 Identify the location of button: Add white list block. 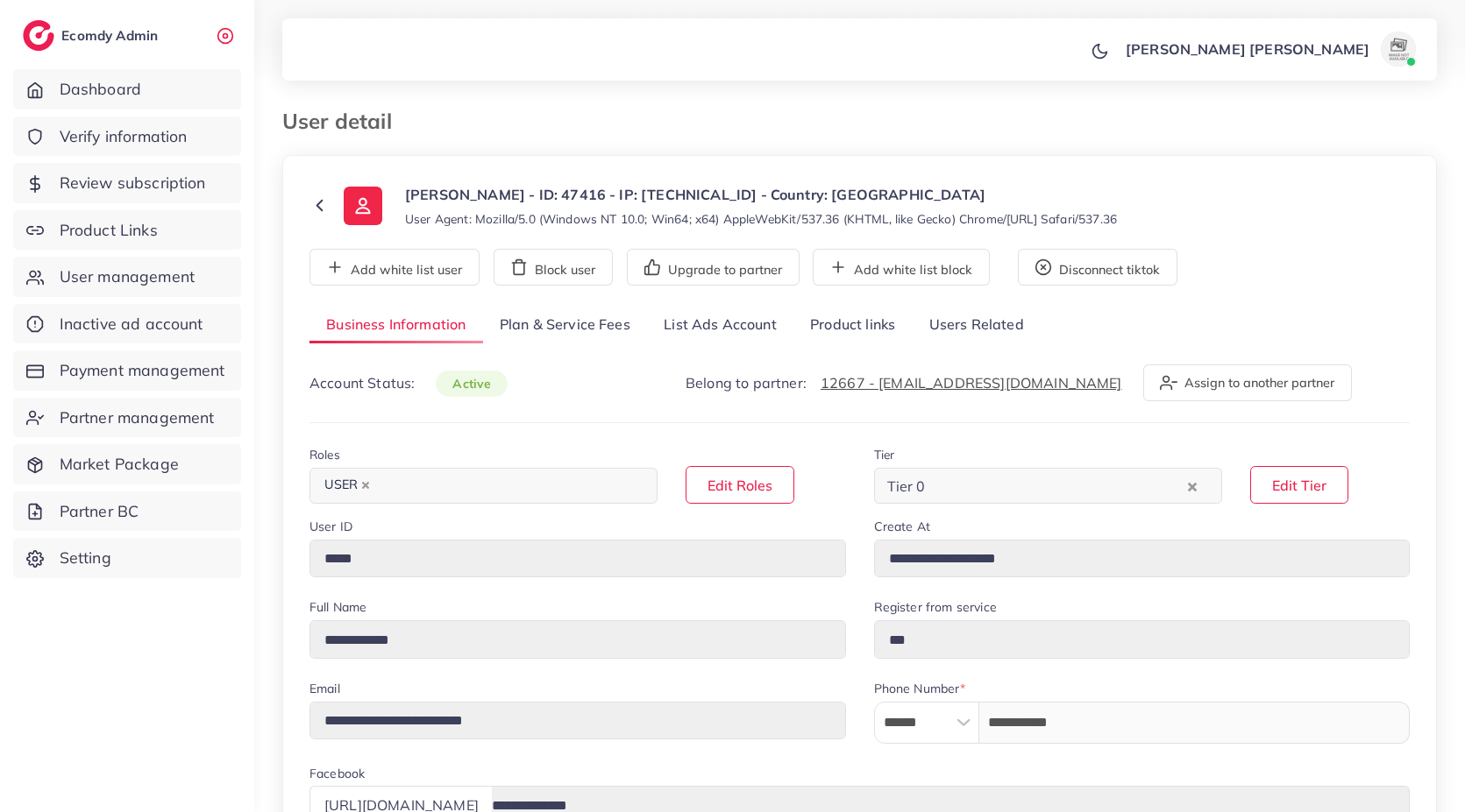
(901, 267).